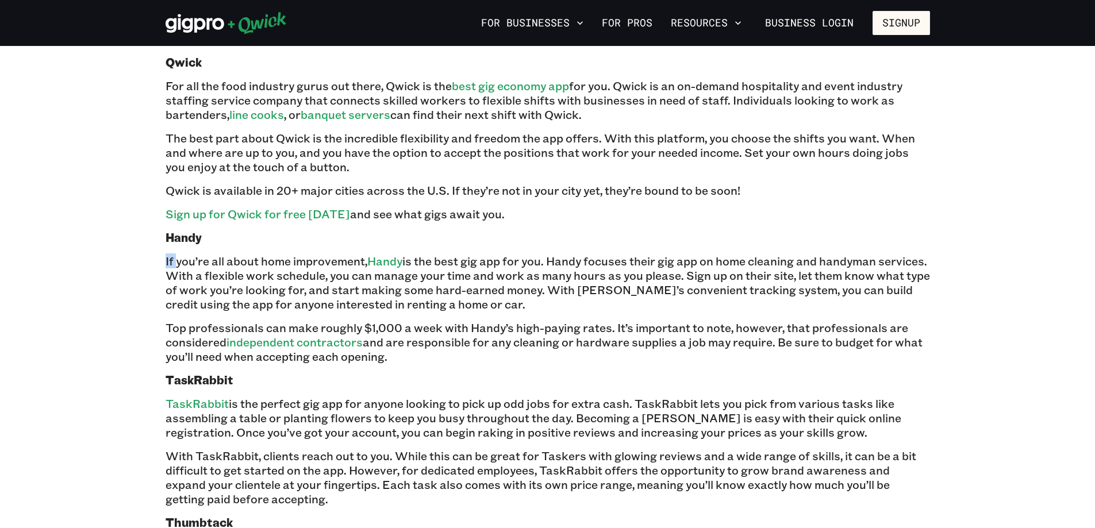 The height and width of the screenshot is (528, 1095). What do you see at coordinates (183, 62) in the screenshot?
I see `b: Qwick` at bounding box center [183, 62].